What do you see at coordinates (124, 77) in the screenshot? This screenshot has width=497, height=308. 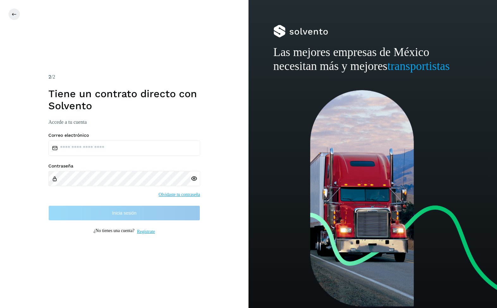 I see `div: /2` at bounding box center [124, 77].